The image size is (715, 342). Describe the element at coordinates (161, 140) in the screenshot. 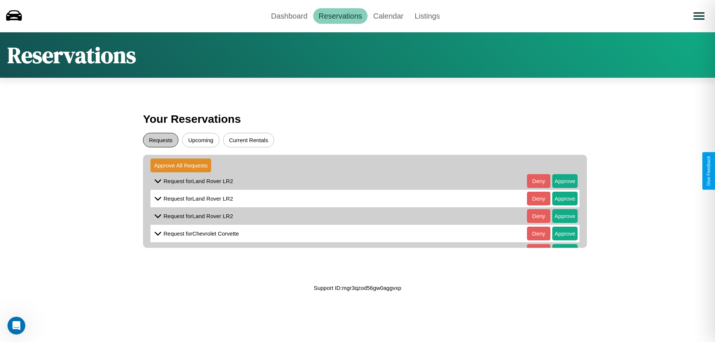

I see `button: Requests` at that location.